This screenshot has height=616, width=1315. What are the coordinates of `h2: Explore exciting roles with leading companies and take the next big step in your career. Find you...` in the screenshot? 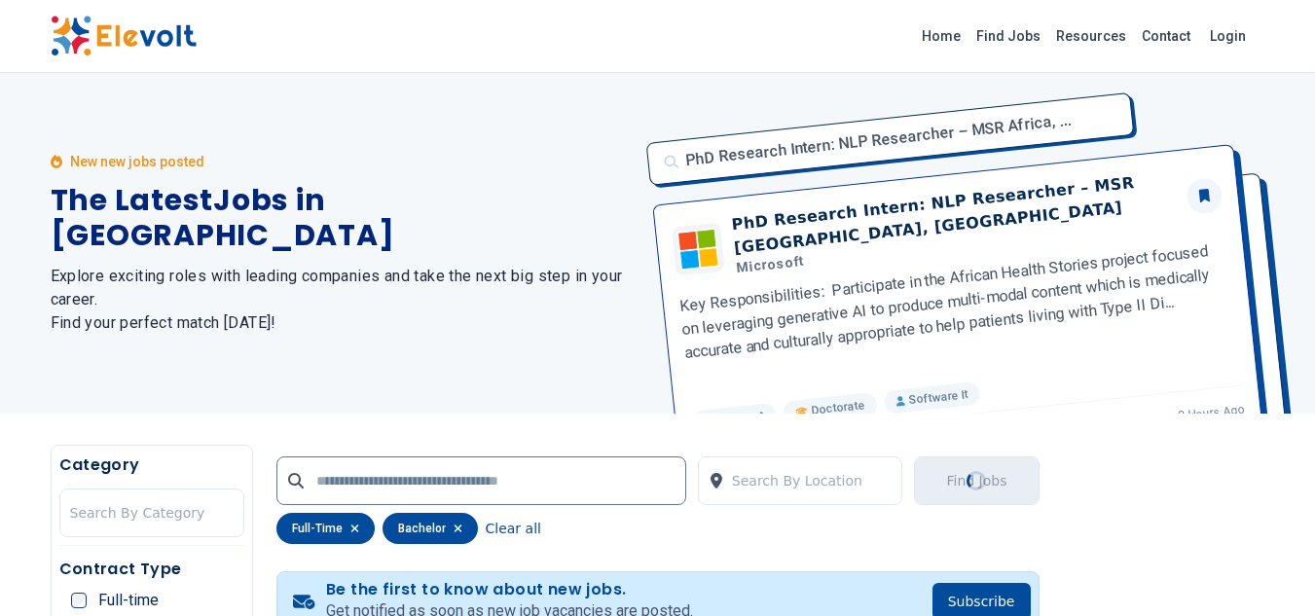 It's located at (343, 300).